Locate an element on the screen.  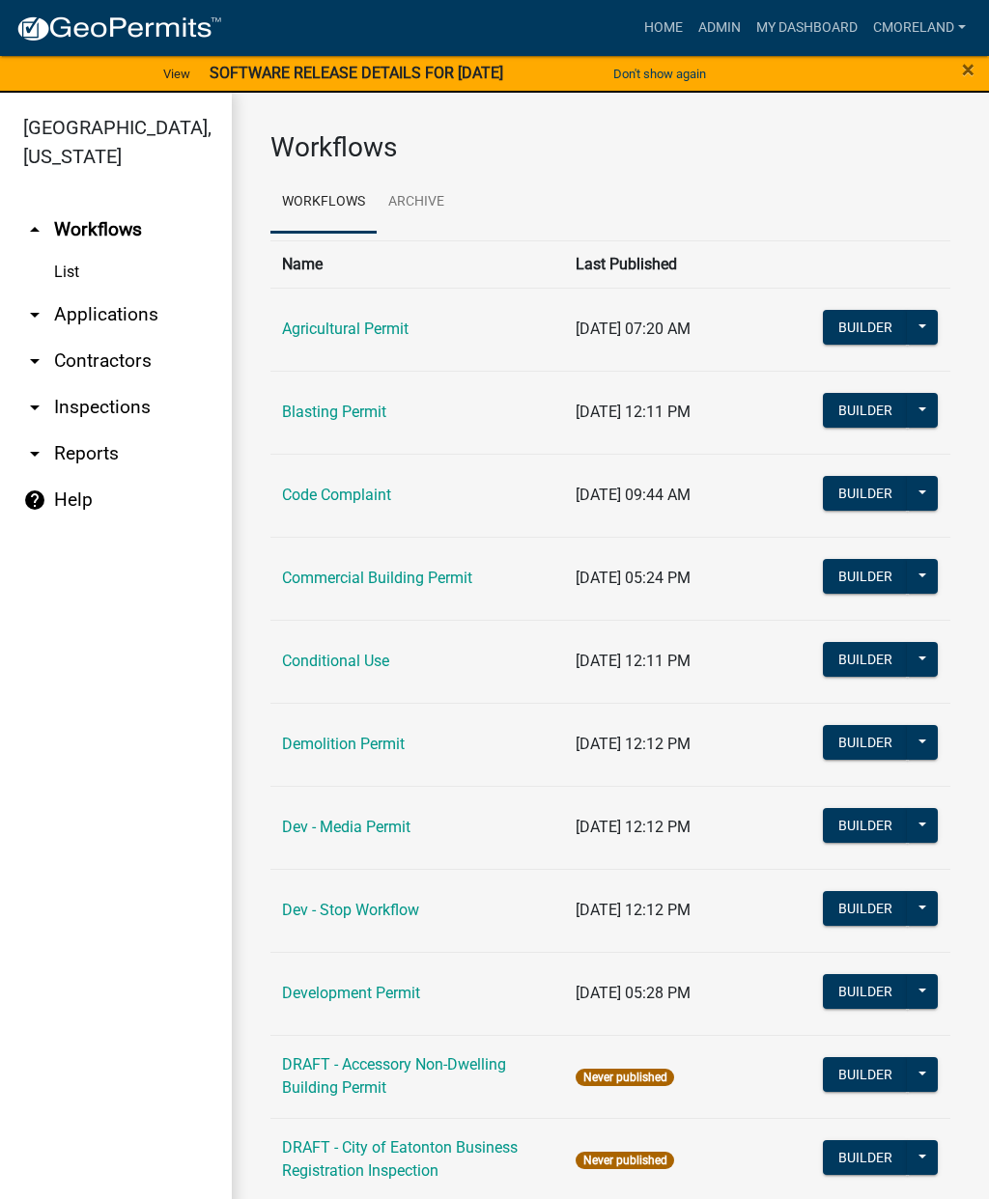
a: My Dashboard is located at coordinates (806, 28).